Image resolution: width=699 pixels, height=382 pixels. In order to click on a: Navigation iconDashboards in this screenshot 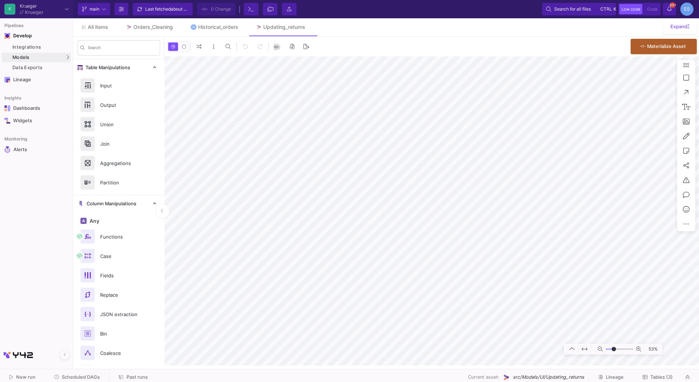, I will do `click(36, 108)`.